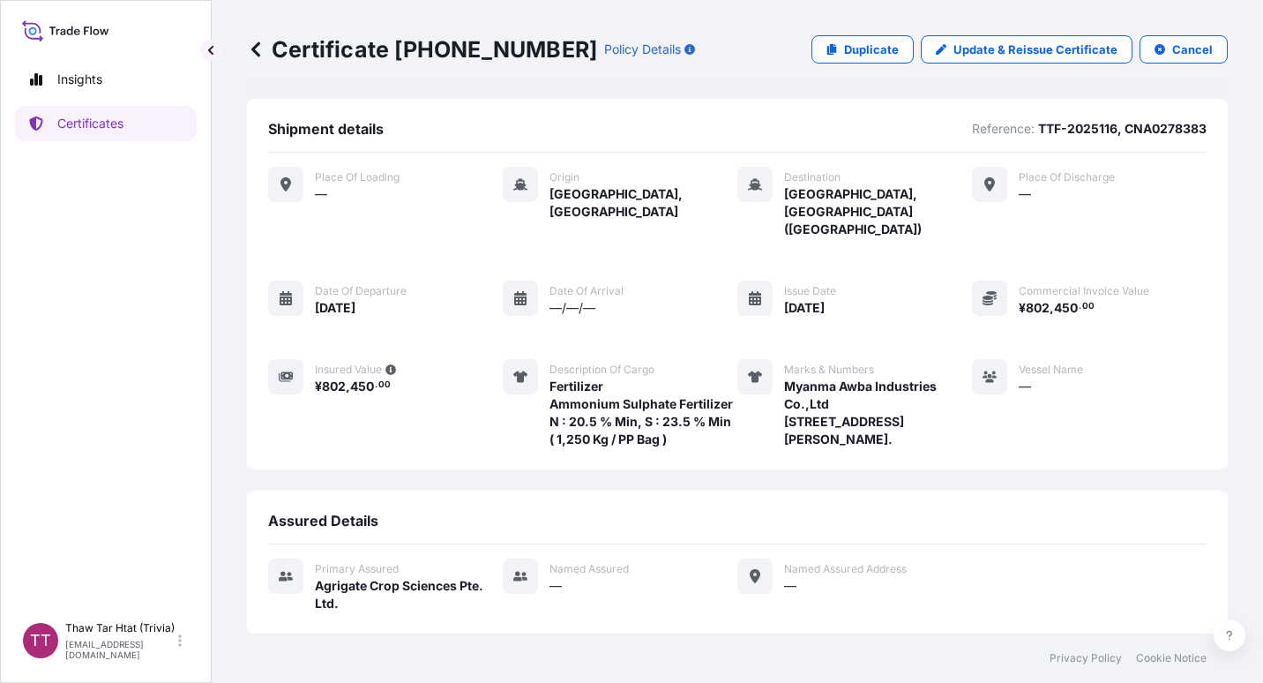 Image resolution: width=1263 pixels, height=683 pixels. What do you see at coordinates (408, 594) in the screenshot?
I see `span: Agrigate Crop Sciences Pte. Ltd.` at bounding box center [408, 594].